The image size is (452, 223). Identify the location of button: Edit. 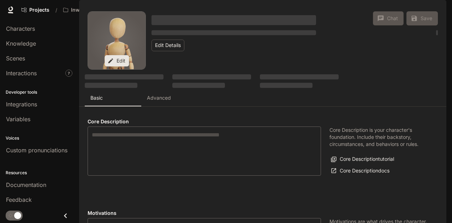
(117, 61).